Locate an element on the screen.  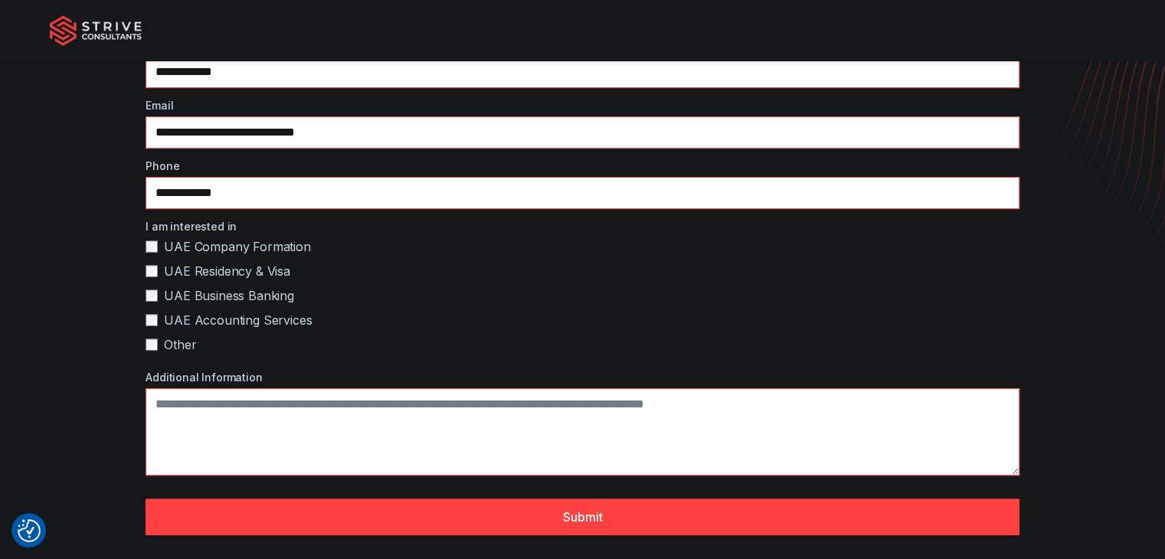
label: Additional Information is located at coordinates (582, 377).